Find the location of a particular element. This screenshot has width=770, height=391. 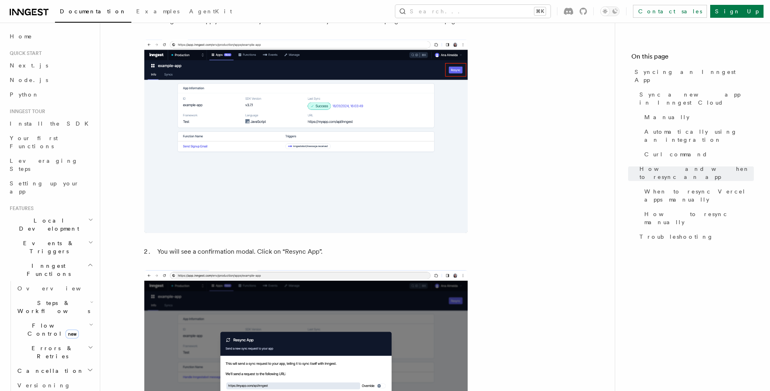

a: When to resync Vercel apps manually is located at coordinates (697, 196).